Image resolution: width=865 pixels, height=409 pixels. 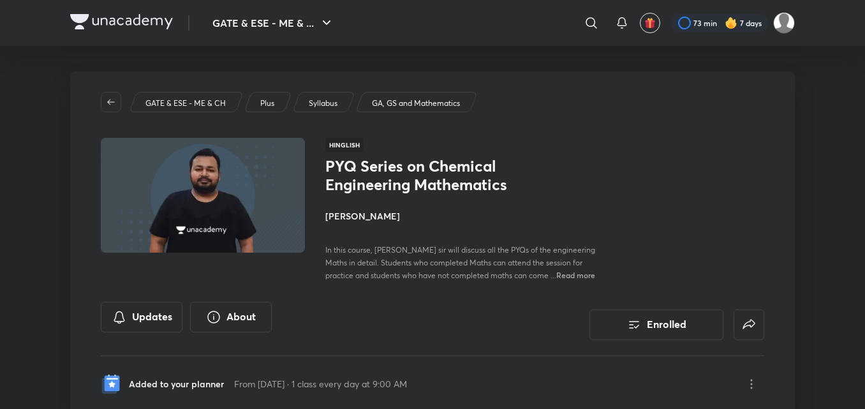 I want to click on h1: PYQ Series on Chemical Engineering Mathematics, so click(x=429, y=175).